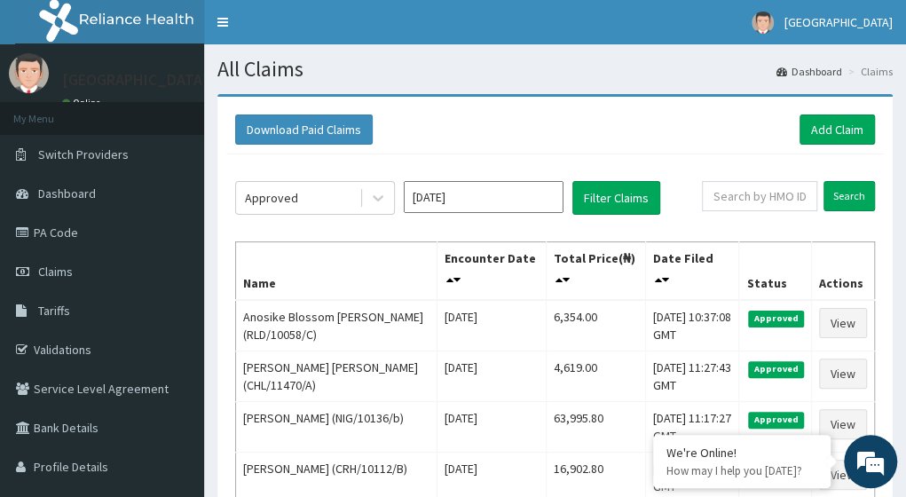  I want to click on span: Tariffs, so click(54, 311).